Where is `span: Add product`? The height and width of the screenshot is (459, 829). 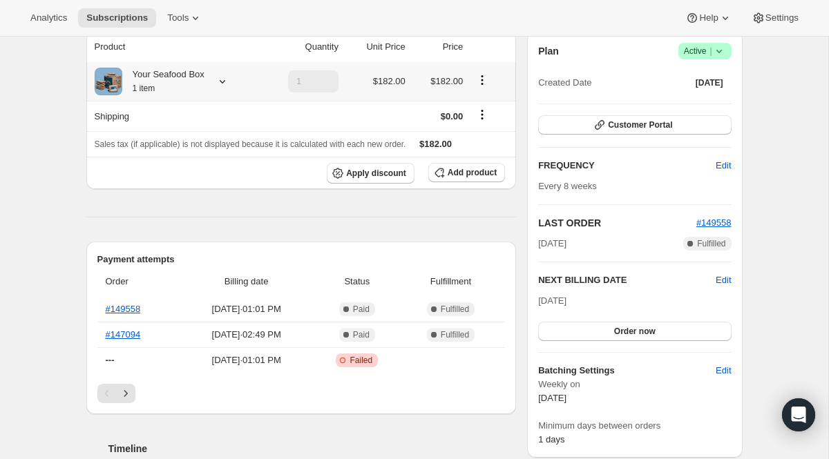
span: Add product is located at coordinates (472, 173).